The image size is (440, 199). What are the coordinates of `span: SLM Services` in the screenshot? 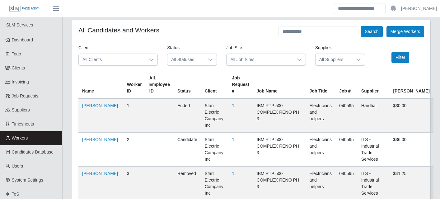 It's located at (20, 25).